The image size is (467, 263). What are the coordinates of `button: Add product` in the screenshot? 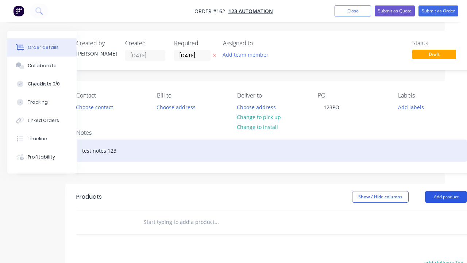 It's located at (446, 197).